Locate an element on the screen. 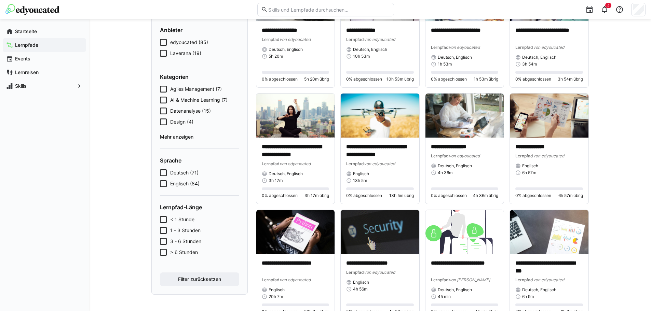  button: Filter zurücksetzen is located at coordinates (200, 280).